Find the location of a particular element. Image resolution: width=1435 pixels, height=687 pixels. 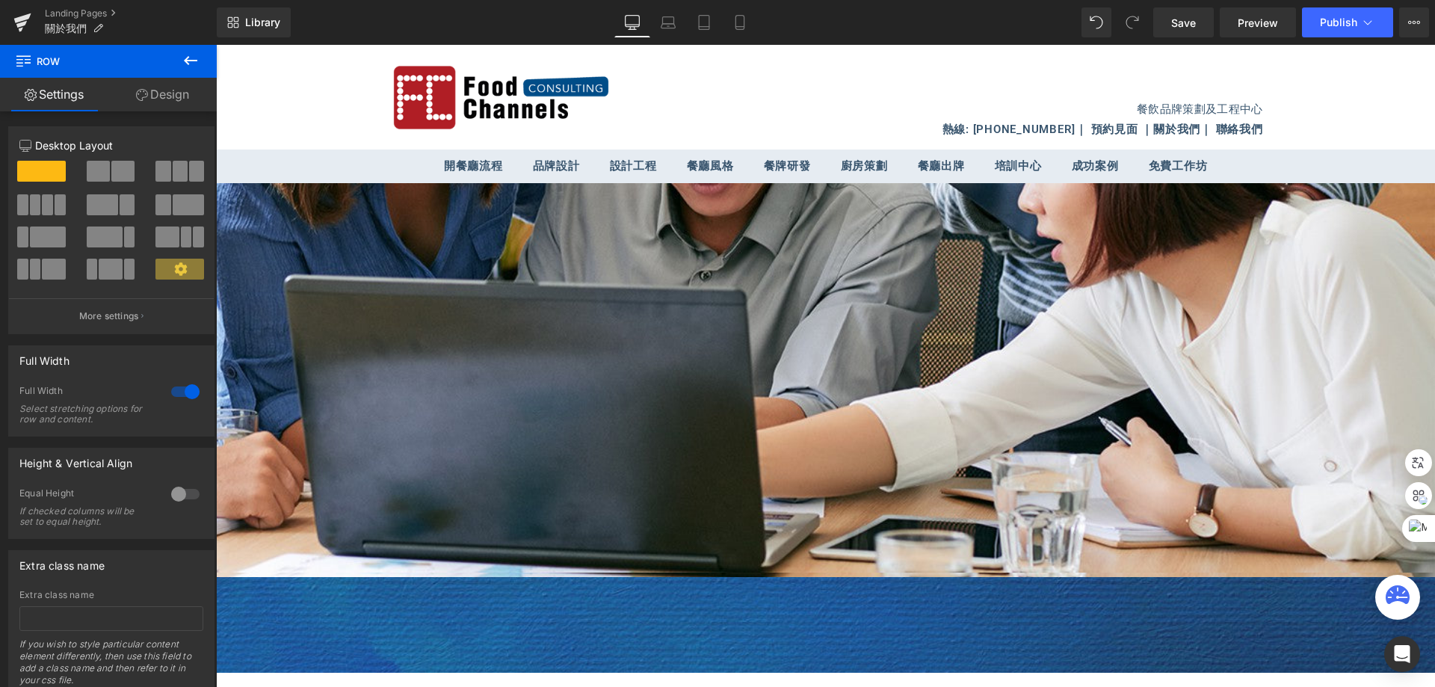

a: 關於我們 is located at coordinates (960, 84).